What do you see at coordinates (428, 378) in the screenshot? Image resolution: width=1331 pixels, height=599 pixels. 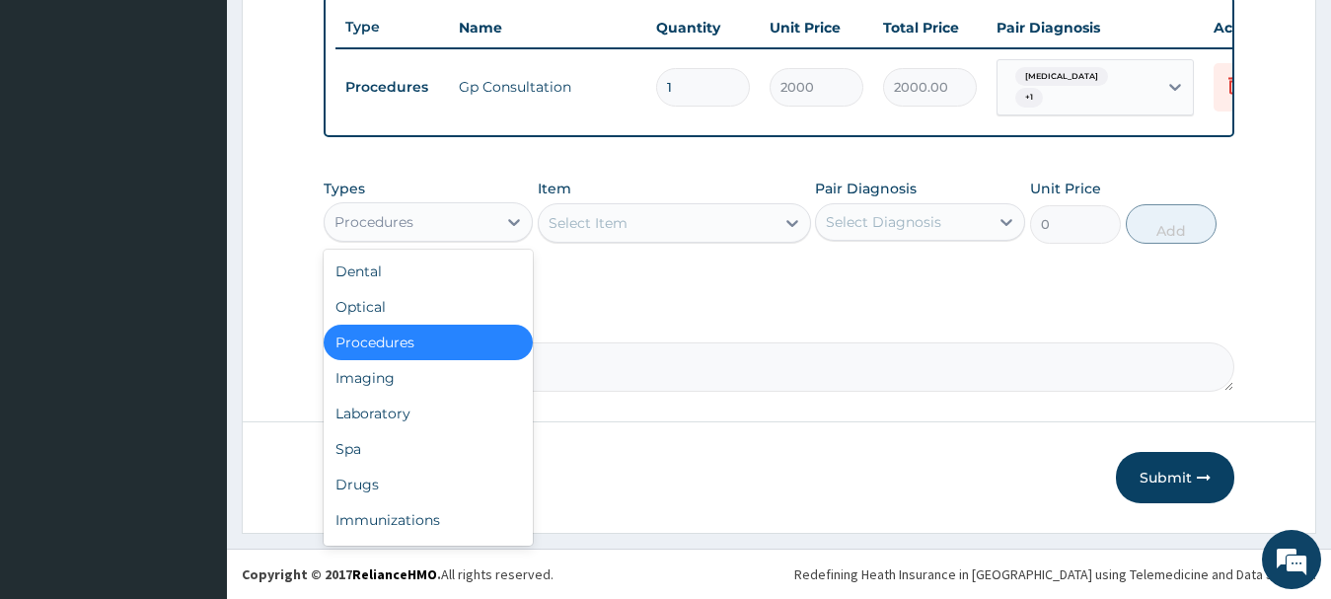 I see `div: Imaging` at bounding box center [428, 378].